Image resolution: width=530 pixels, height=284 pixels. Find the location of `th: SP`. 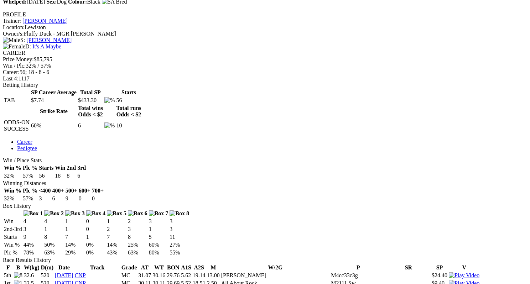

th: SP is located at coordinates (440, 268).